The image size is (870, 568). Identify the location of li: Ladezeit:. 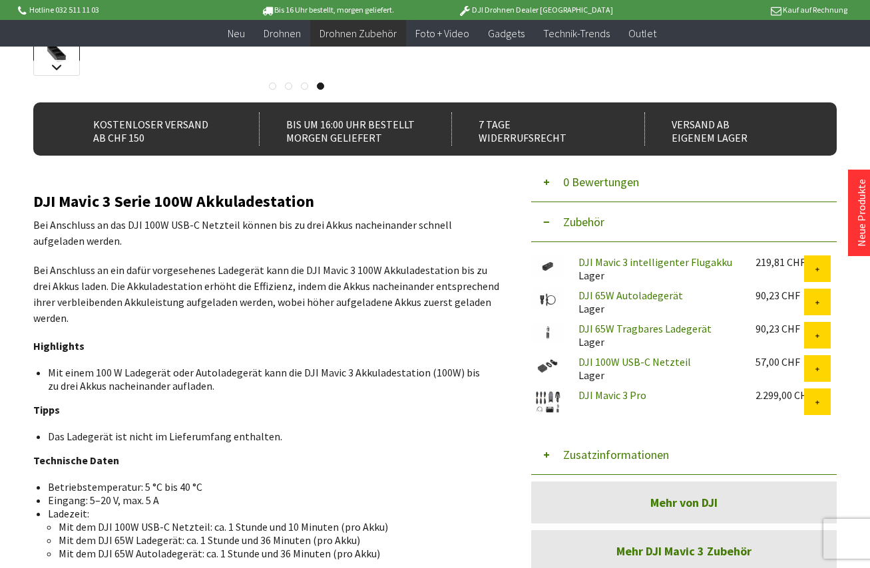
(268, 514).